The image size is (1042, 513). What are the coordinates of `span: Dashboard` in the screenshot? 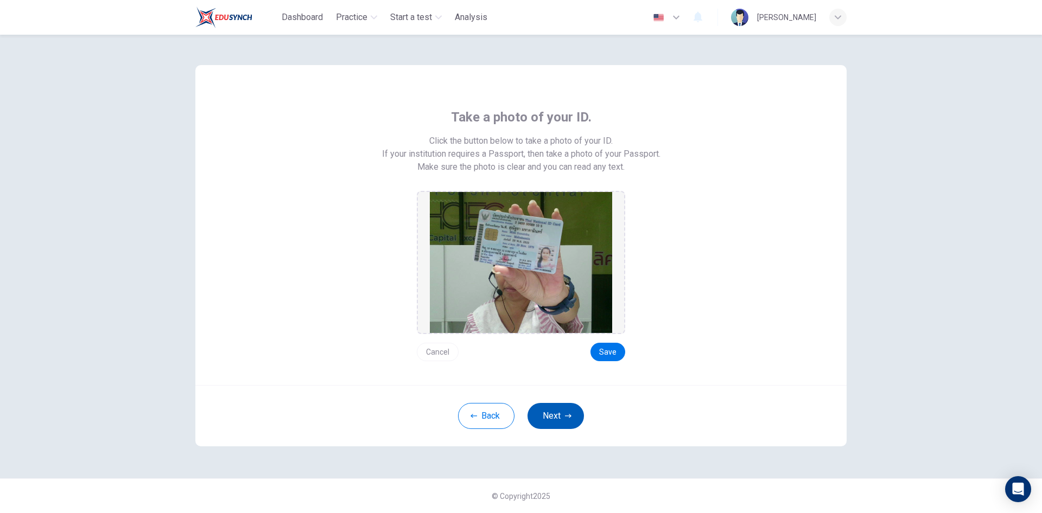 It's located at (302, 17).